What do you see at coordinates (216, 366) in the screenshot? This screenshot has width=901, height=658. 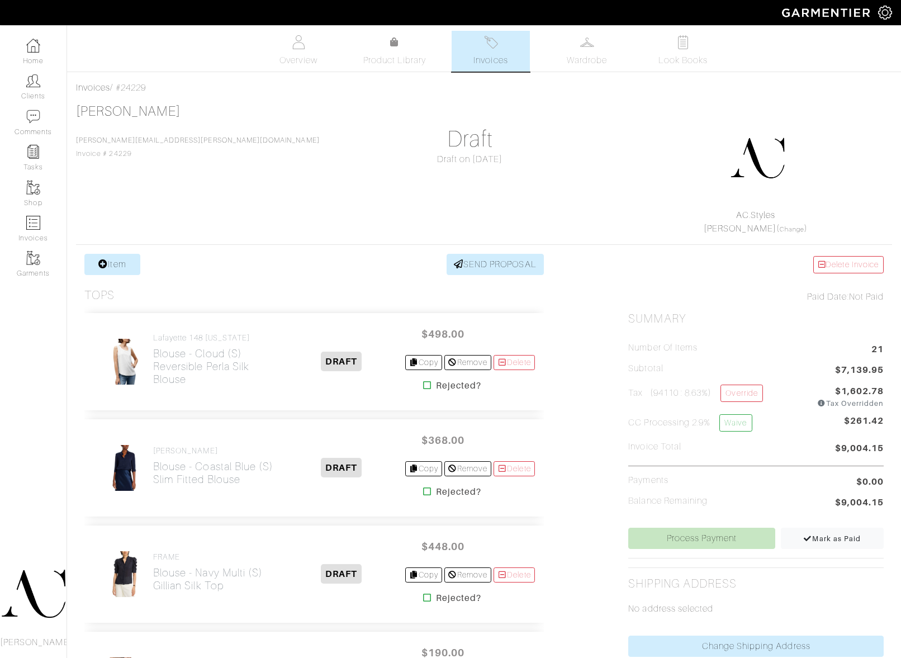 I see `h2: Blouse - Cloud (S) Reversible Perla Silk Blouse` at bounding box center [216, 366].